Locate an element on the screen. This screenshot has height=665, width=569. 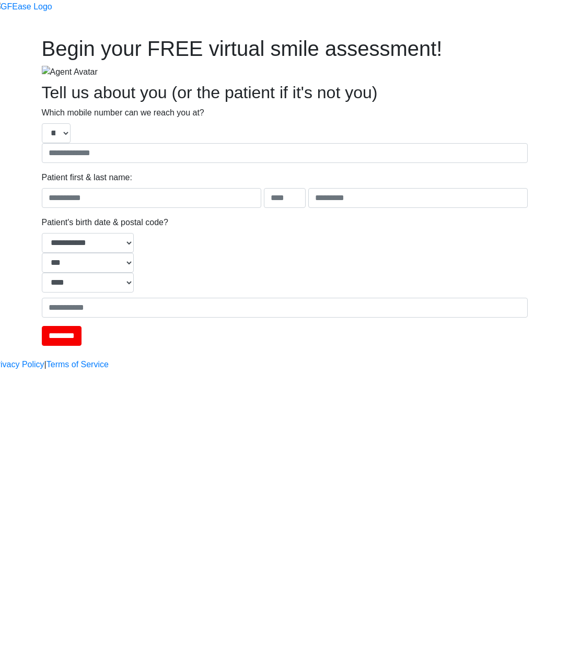
label: Which mobile number can we reach you at? is located at coordinates (123, 113).